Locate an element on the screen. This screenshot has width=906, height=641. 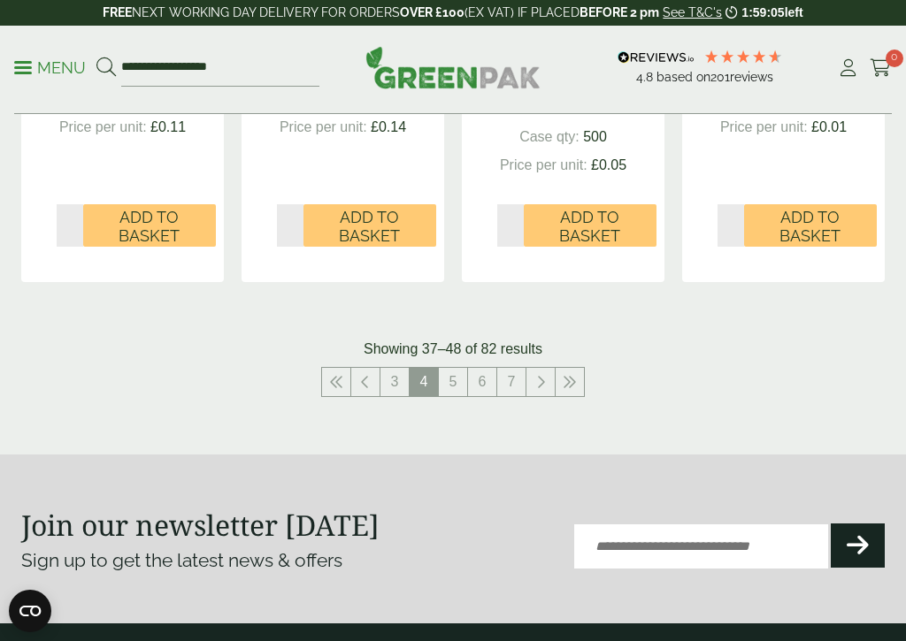
span: £0.05 is located at coordinates (609, 165).